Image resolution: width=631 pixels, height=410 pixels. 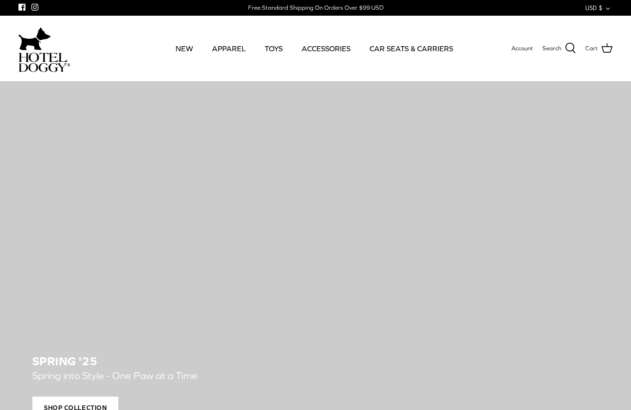 What do you see at coordinates (35, 39) in the screenshot?
I see `img: dog-icon.svg` at bounding box center [35, 39].